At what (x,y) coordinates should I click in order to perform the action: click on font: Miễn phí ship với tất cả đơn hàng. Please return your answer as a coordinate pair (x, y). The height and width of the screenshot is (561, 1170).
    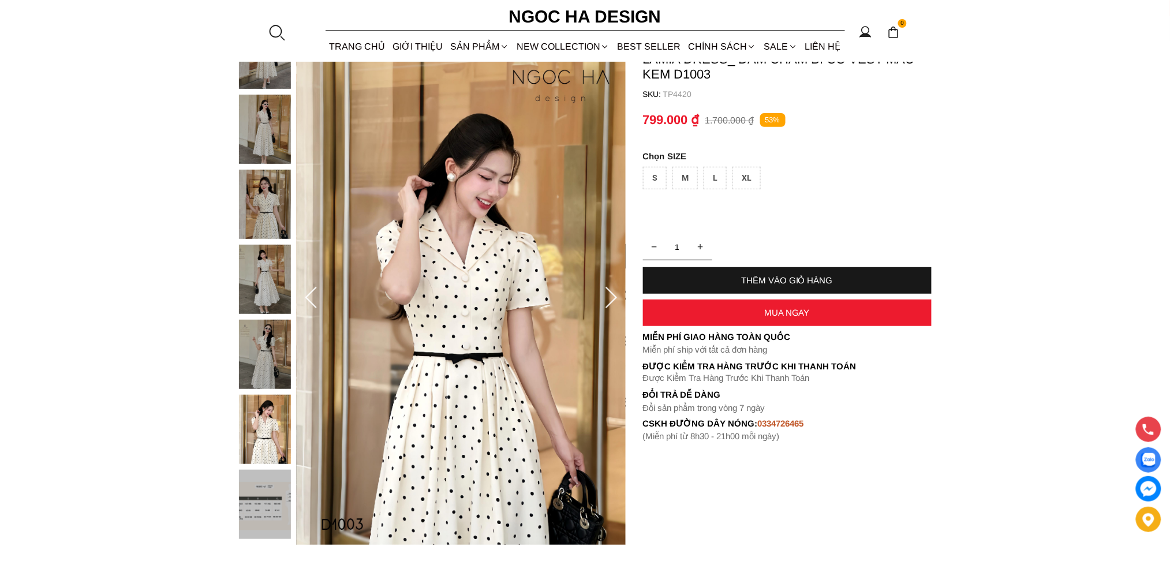
    Looking at the image, I should click on (705, 349).